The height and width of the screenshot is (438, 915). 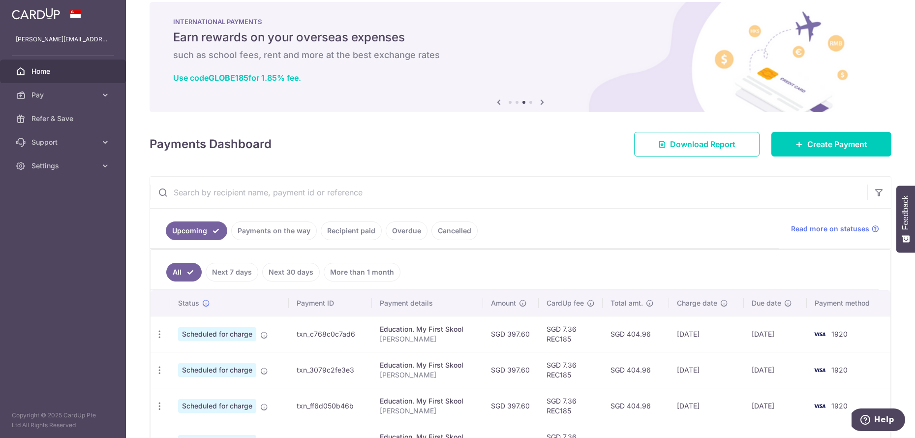 What do you see at coordinates (291, 272) in the screenshot?
I see `a: Next 30 days` at bounding box center [291, 272].